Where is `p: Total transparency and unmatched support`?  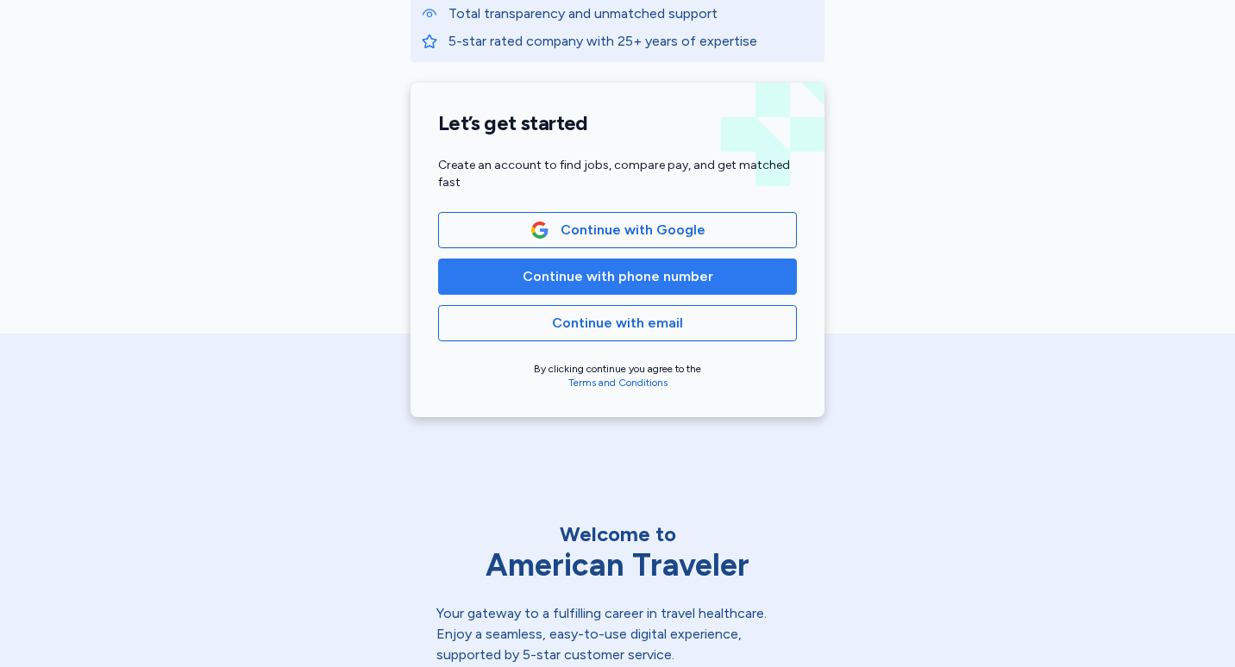
p: Total transparency and unmatched support is located at coordinates (631, 14).